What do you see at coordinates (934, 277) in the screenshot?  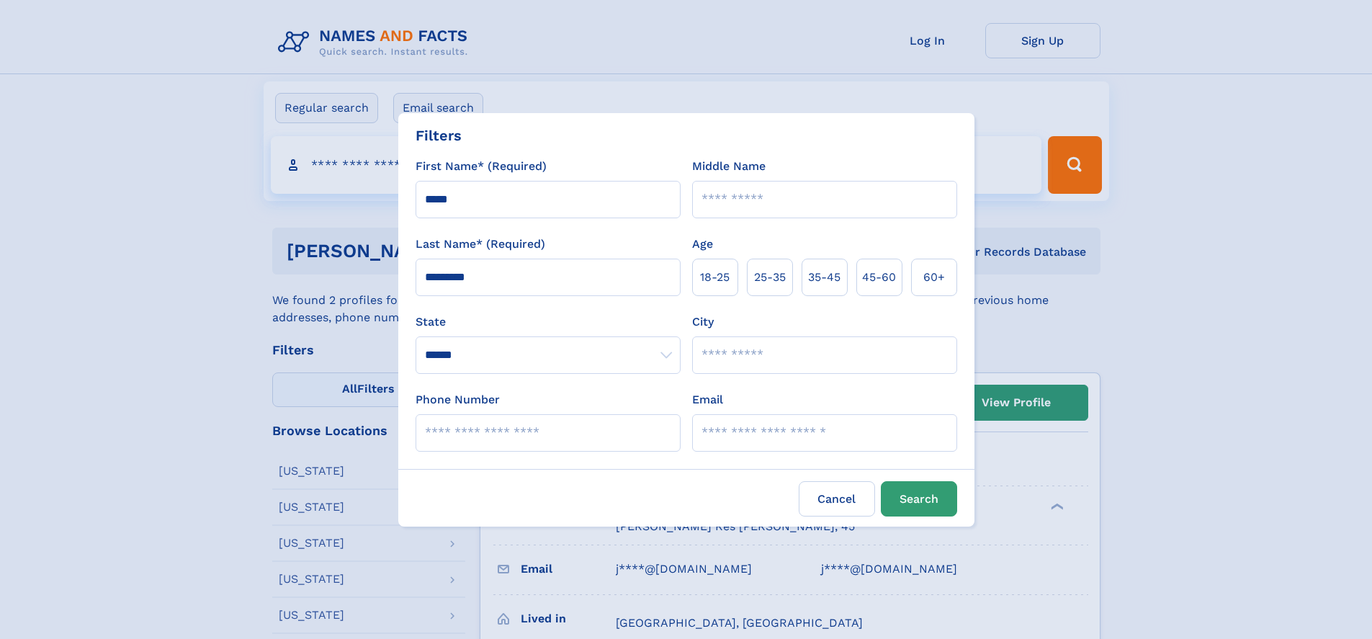 I see `span: 60+` at bounding box center [934, 277].